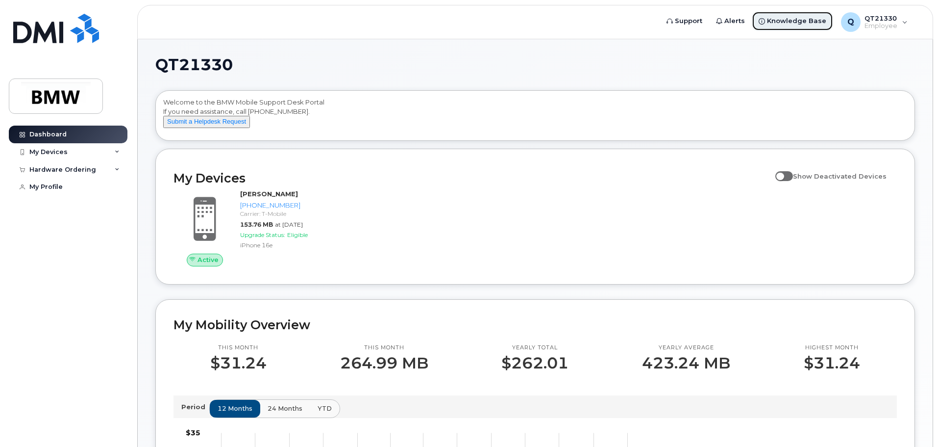 The image size is (938, 447). I want to click on span: Active, so click(208, 259).